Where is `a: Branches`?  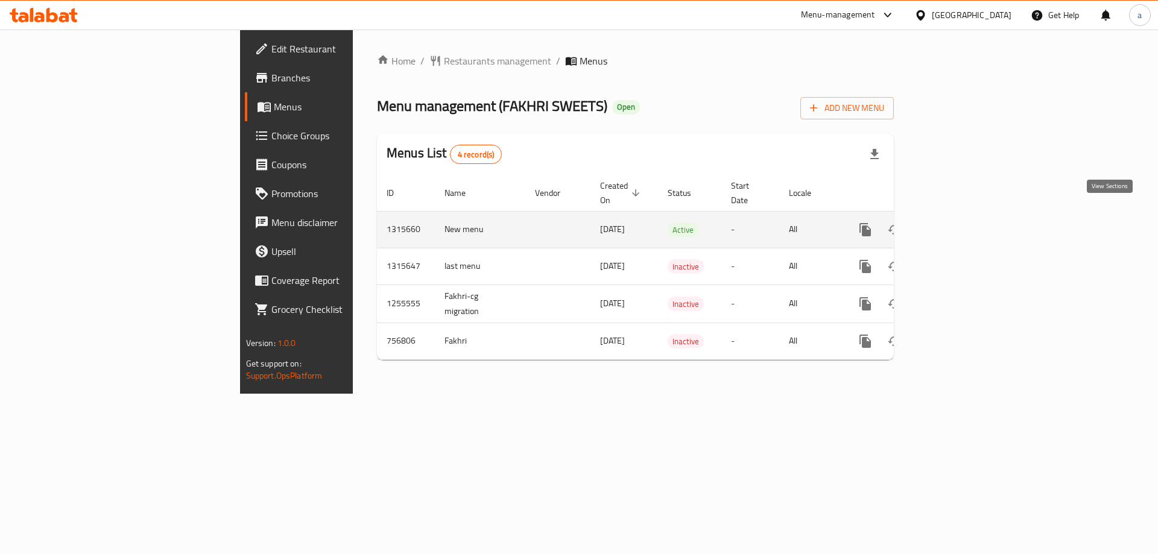 a: Branches is located at coordinates (339, 78).